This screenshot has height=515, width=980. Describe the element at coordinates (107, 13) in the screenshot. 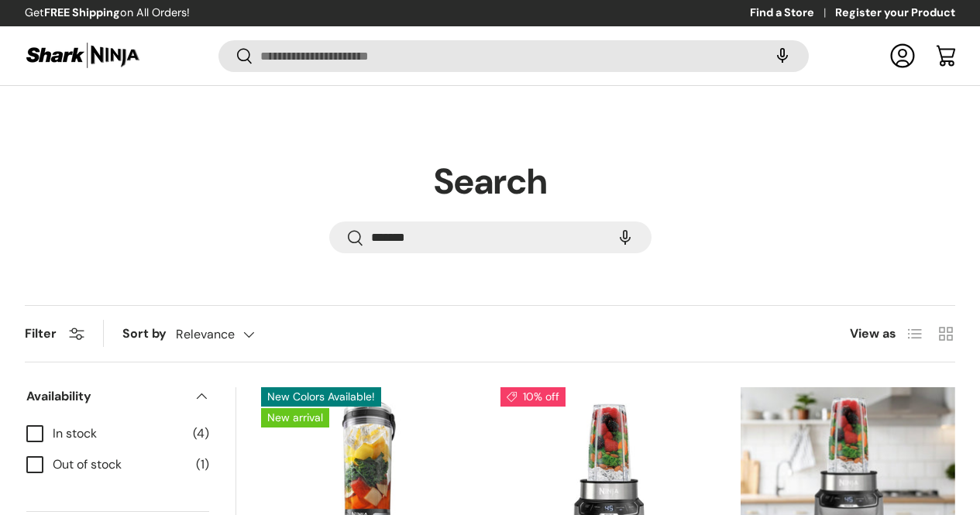

I see `p: Get on All Orders!` at that location.